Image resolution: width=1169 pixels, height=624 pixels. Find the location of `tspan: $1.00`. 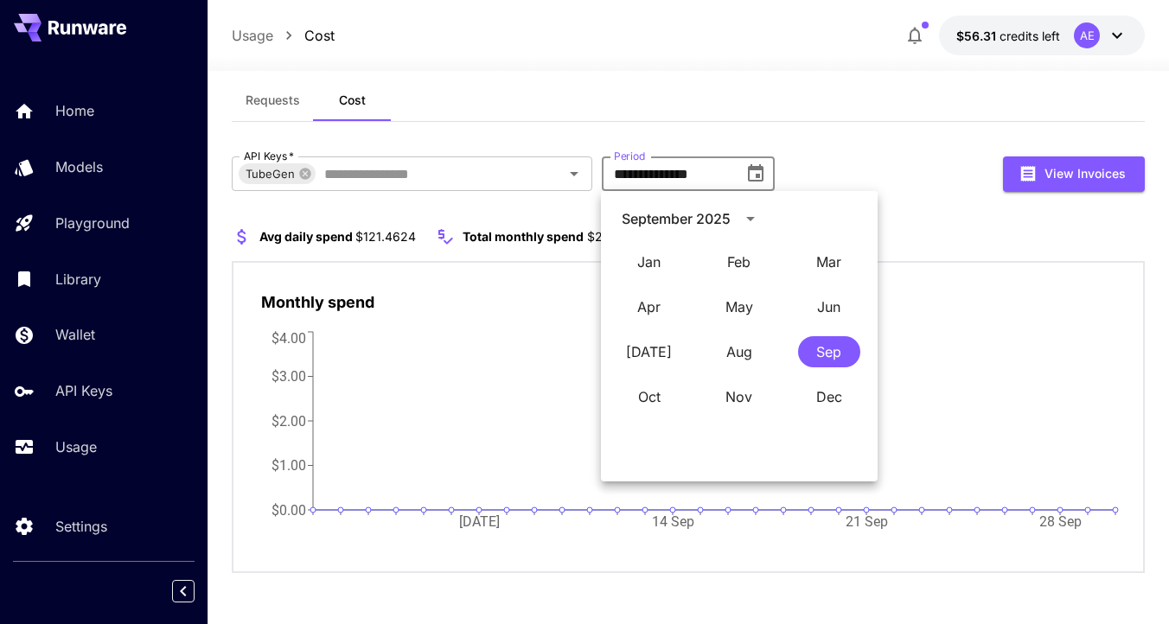

tspan: $1.00 is located at coordinates (289, 465).